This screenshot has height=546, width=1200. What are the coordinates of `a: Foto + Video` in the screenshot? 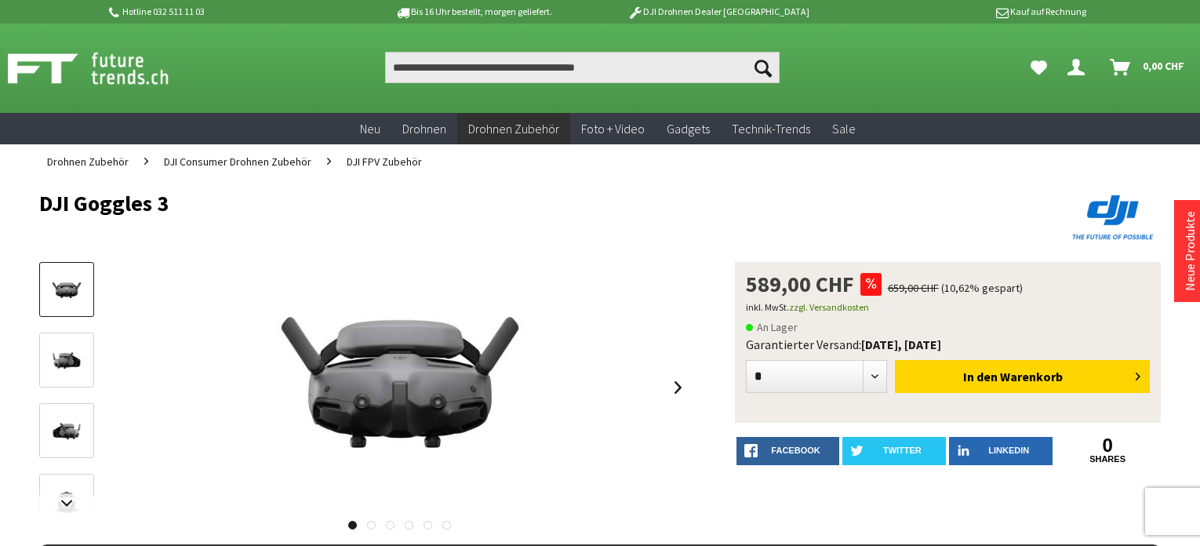 It's located at (612, 129).